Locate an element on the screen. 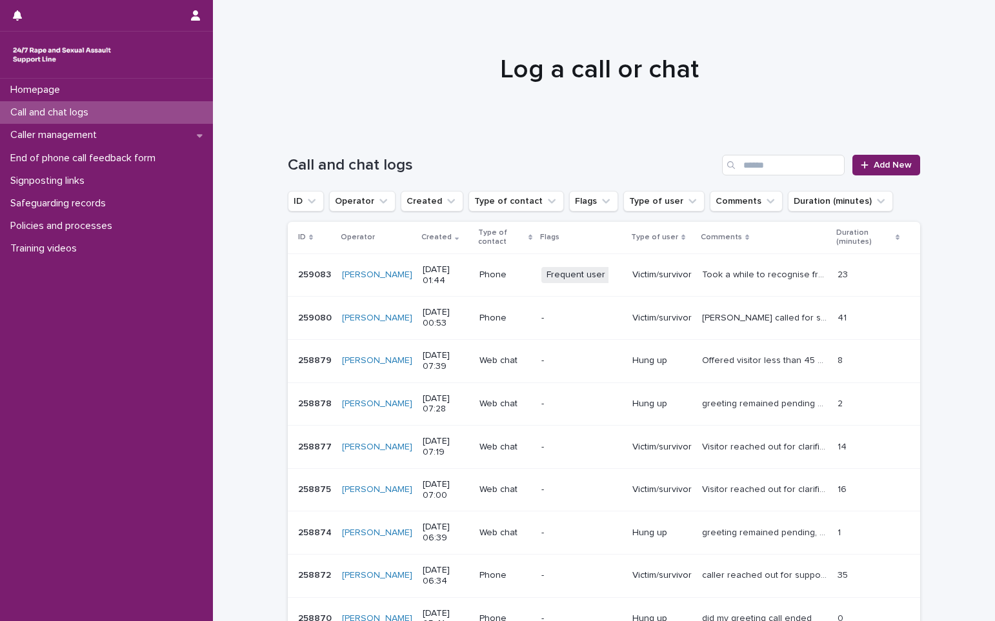 Image resolution: width=995 pixels, height=621 pixels. p: 259080 is located at coordinates (316, 317).